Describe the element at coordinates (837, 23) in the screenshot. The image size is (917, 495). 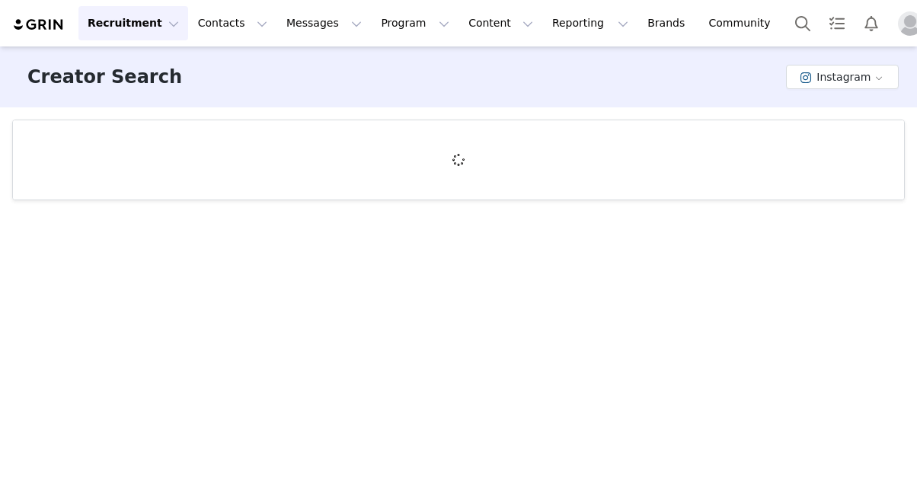
I see `a: Tasks` at that location.